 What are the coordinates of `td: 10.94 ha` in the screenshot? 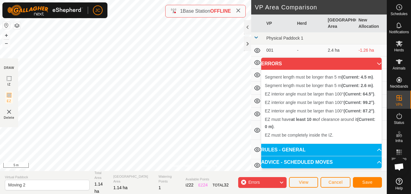 It's located at (341, 178).